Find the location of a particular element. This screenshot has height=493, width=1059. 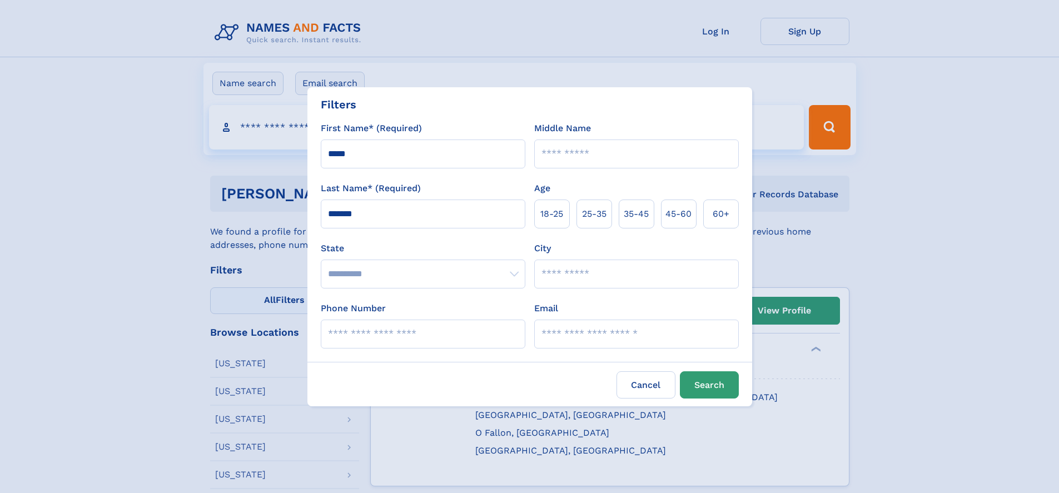

span: 25‑35 is located at coordinates (594, 214).